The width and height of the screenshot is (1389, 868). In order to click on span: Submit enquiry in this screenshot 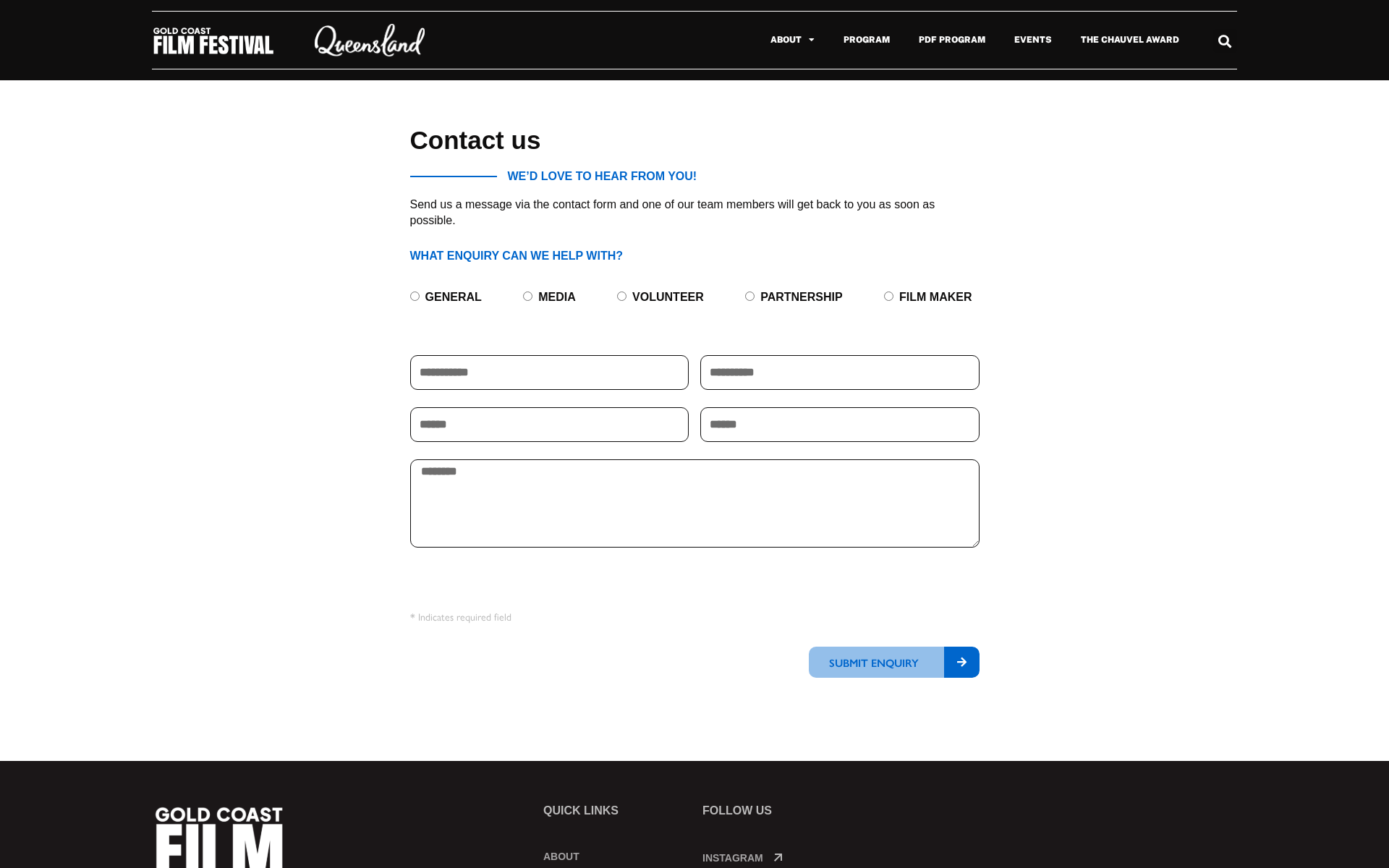, I will do `click(876, 662)`.